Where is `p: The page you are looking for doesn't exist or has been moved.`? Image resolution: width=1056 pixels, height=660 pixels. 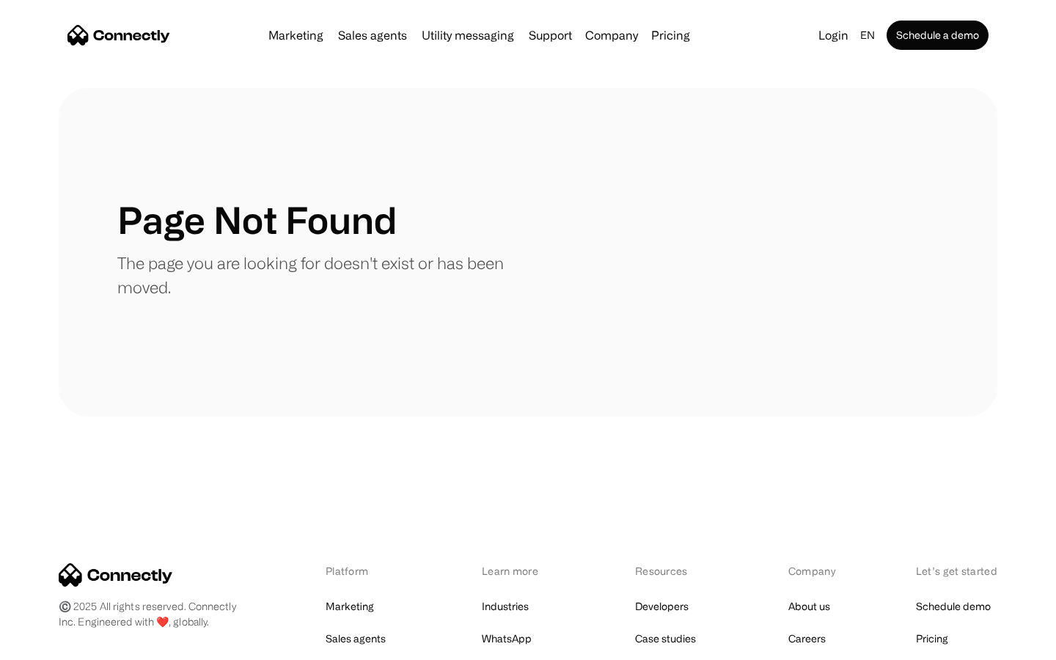
p: The page you are looking for doesn't exist or has been moved. is located at coordinates (323, 275).